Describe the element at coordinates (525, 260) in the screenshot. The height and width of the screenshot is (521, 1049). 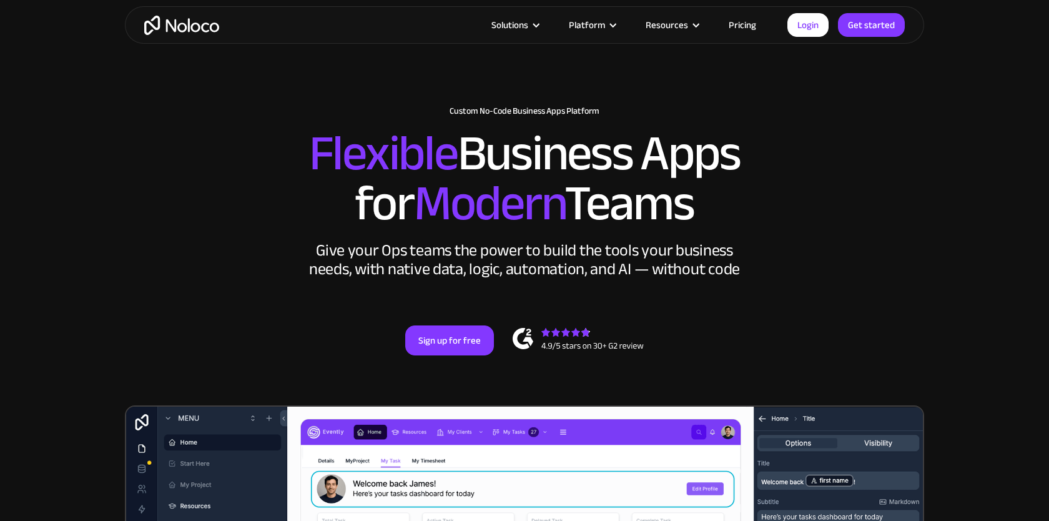
I see `div: Give your Ops teams the power to build the tools your business needs, with native data, logic, au...` at that location.